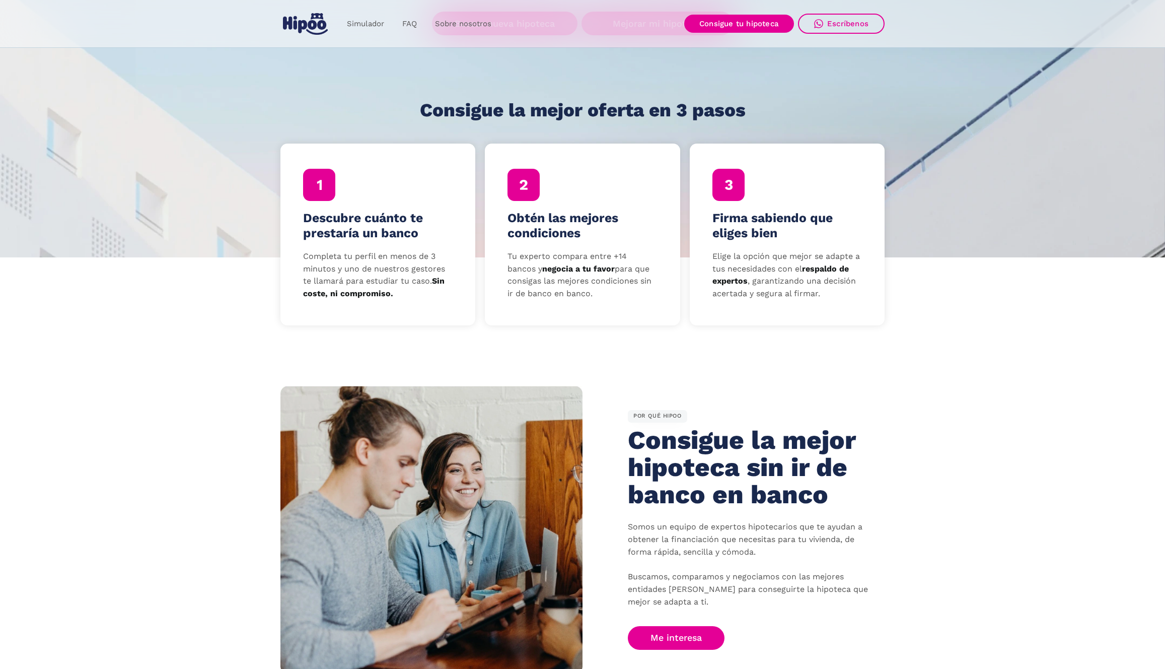 The image size is (1165, 669). I want to click on strong: Sin coste, ni compromiso., so click(374, 287).